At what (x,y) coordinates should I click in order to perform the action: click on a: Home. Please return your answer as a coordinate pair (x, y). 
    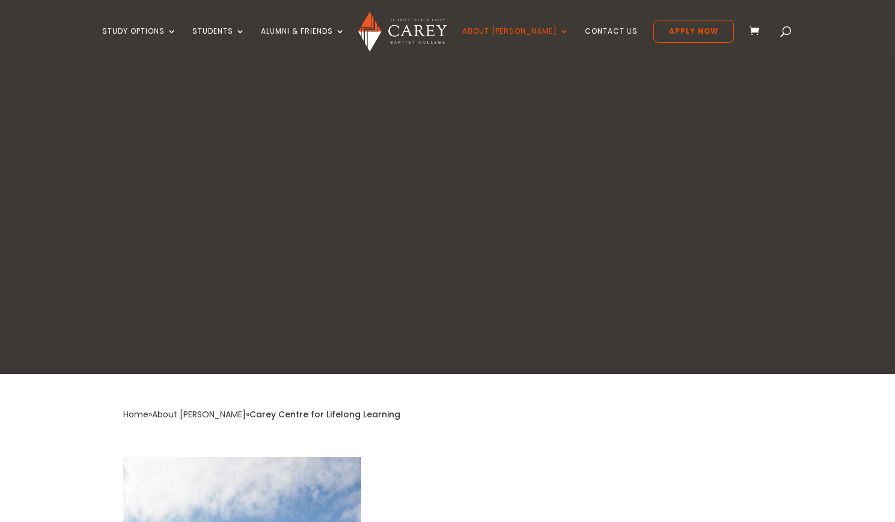
    Looking at the image, I should click on (136, 414).